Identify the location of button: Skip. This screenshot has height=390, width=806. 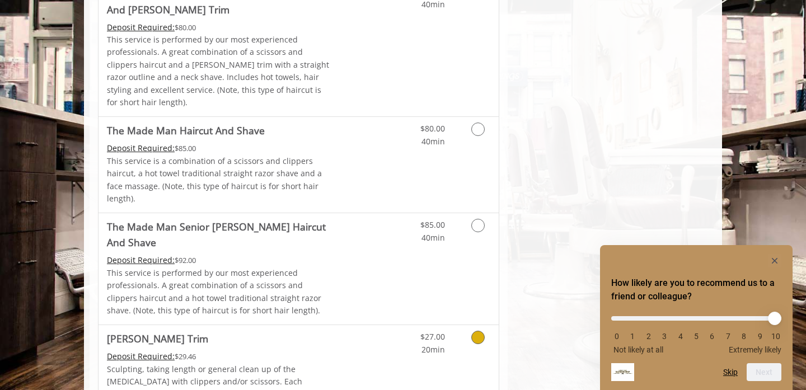
(730, 372).